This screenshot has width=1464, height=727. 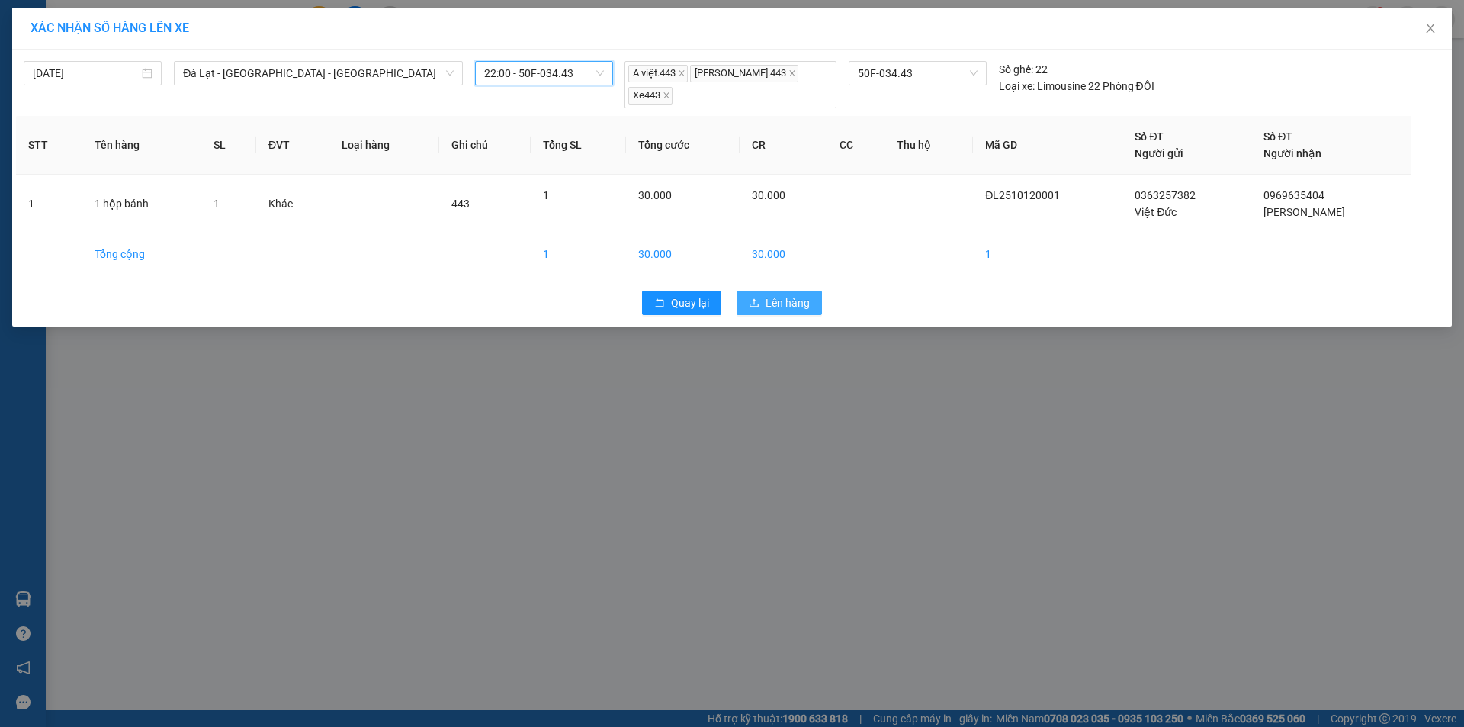 I want to click on span: Lên hàng, so click(x=787, y=303).